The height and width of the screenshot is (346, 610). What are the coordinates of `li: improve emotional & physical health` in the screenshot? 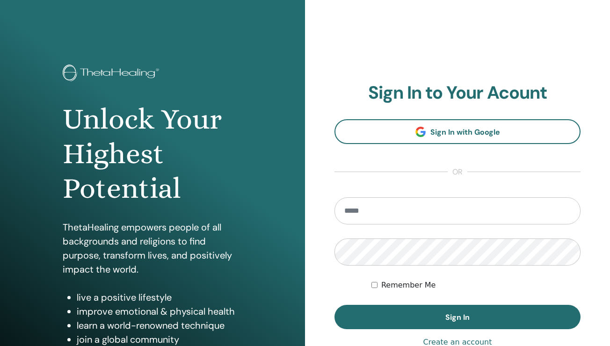 It's located at (160, 312).